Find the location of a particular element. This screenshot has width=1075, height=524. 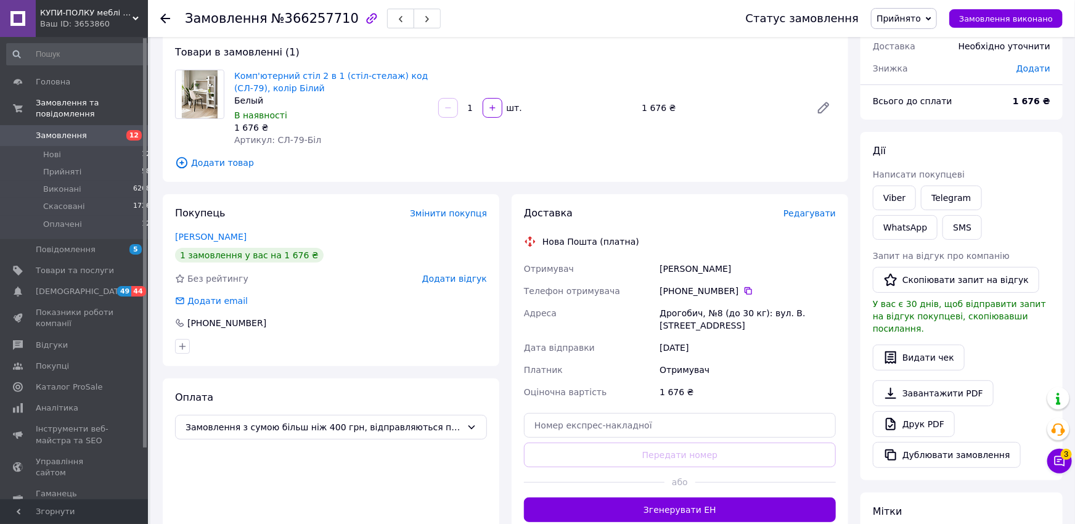

button: Замовлення виконано is located at coordinates (1006, 18).